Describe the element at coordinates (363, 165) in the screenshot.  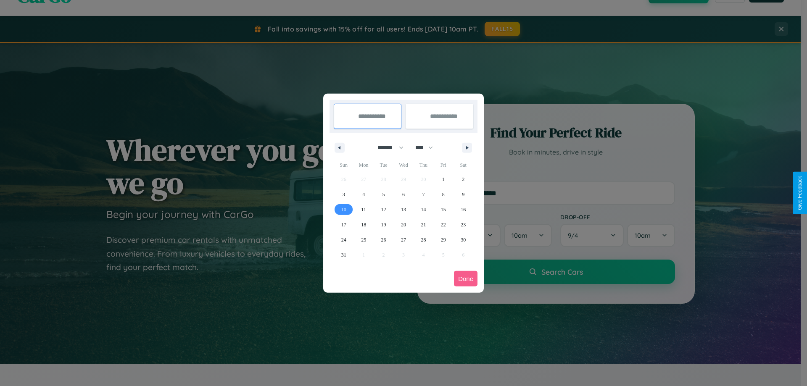
I see `span: Mon` at that location.